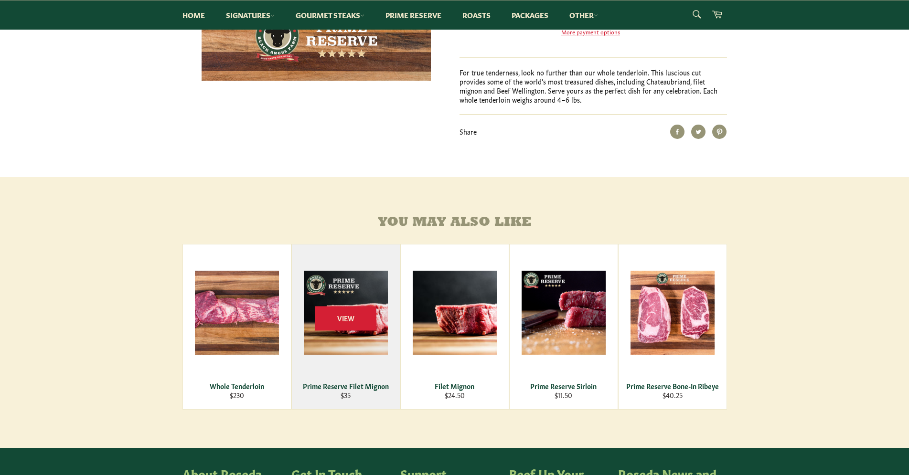  What do you see at coordinates (672, 386) in the screenshot?
I see `div: Prime Reserve Bone-In Ribeye` at bounding box center [672, 386].